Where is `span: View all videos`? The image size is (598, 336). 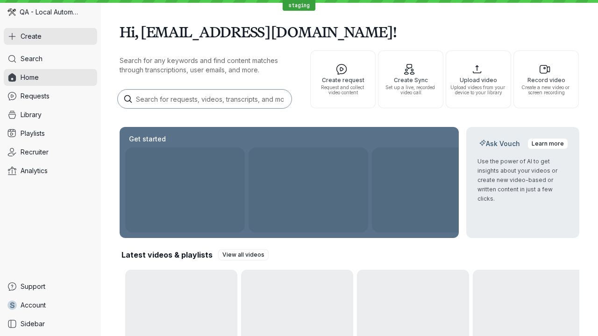
span: View all videos is located at coordinates (243, 255).